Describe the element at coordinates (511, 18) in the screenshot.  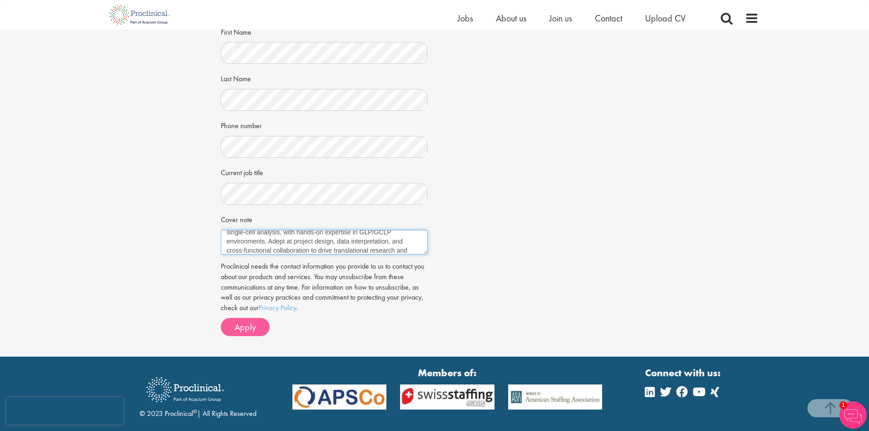
I see `span: About us` at that location.